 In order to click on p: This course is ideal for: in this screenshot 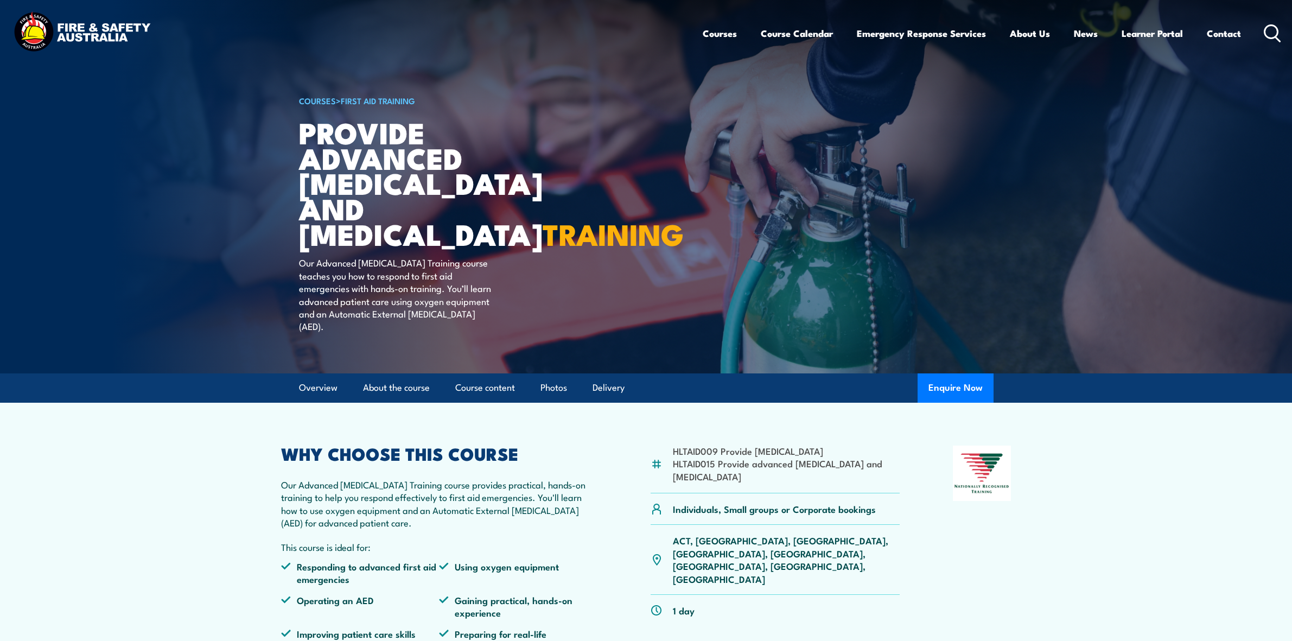, I will do `click(439, 546)`.